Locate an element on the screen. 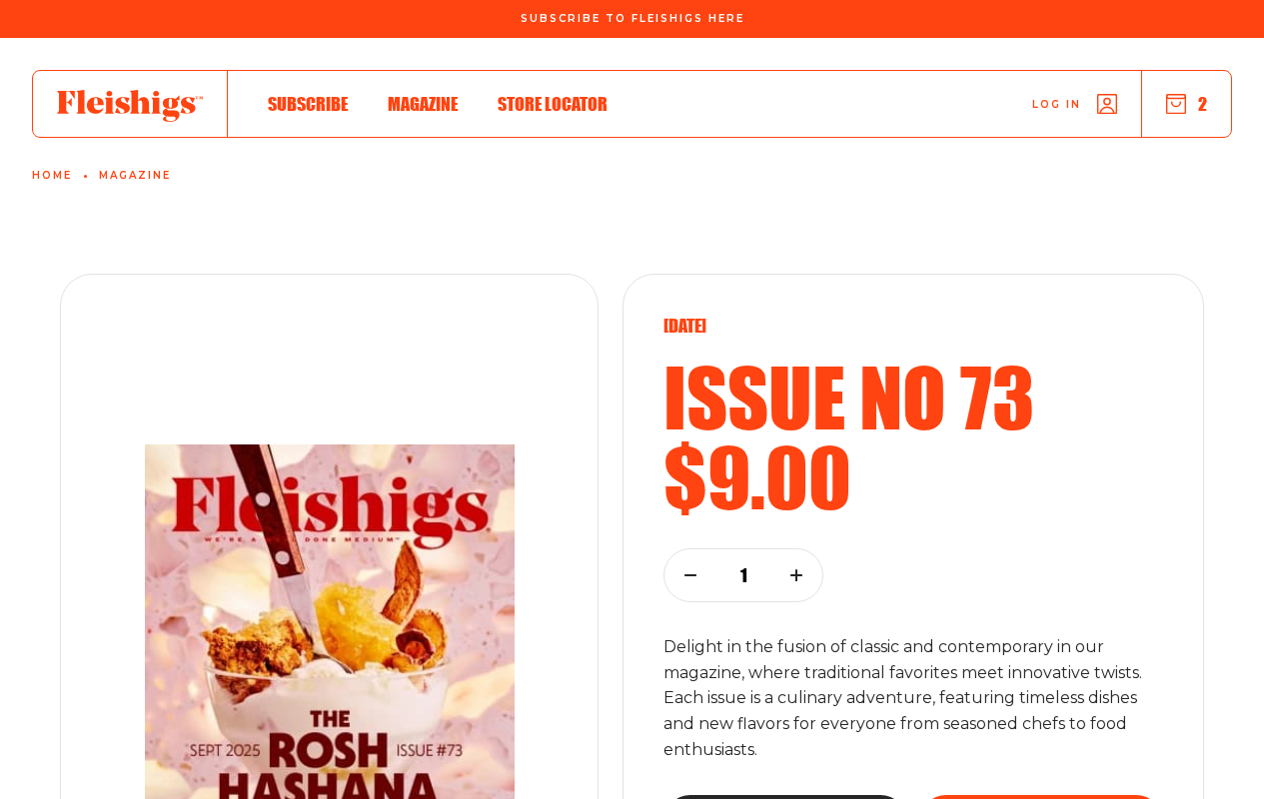 The width and height of the screenshot is (1264, 799). p: 1 is located at coordinates (743, 576).